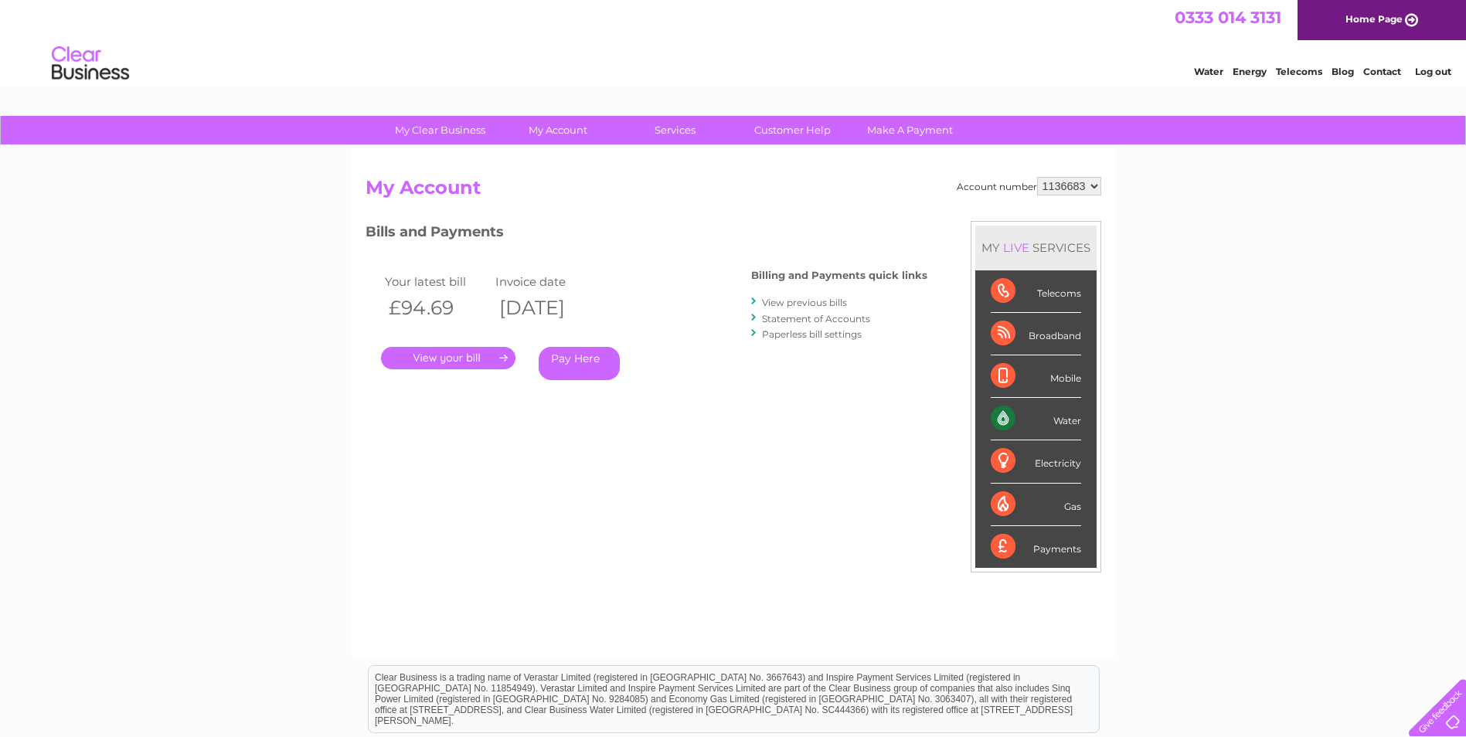 The image size is (1466, 737). I want to click on a: Energy, so click(1250, 71).